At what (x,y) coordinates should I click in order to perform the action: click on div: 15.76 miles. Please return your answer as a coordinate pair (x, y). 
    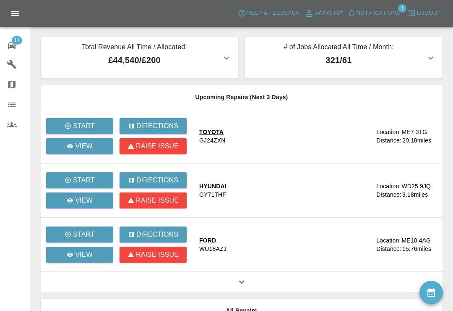
    Looking at the image, I should click on (419, 248).